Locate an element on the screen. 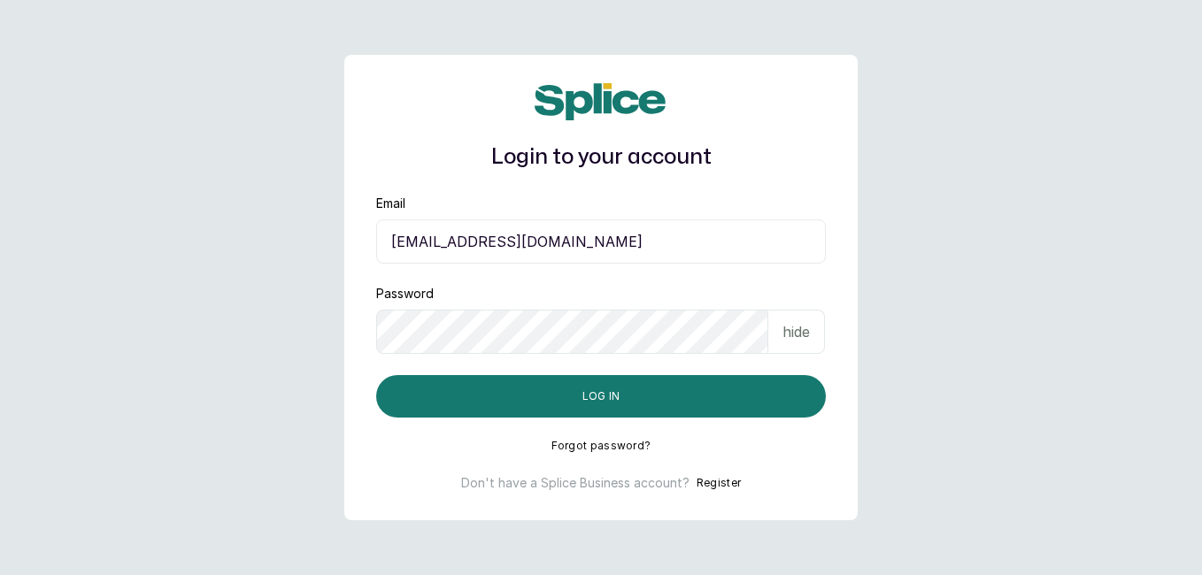 This screenshot has width=1202, height=575. h1: Login to your account is located at coordinates (601, 158).